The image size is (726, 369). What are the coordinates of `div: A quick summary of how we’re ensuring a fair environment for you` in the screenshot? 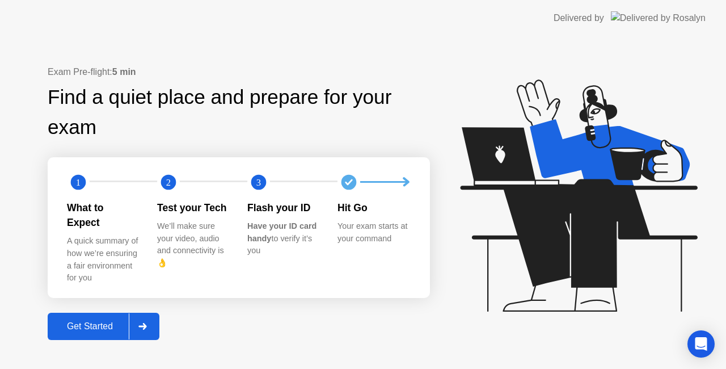 It's located at (103, 259).